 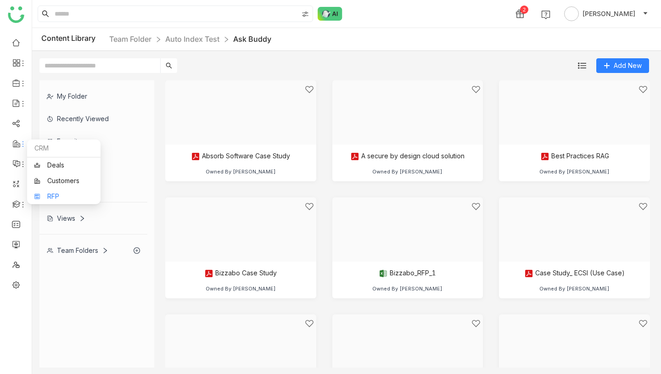 What do you see at coordinates (305, 14) in the screenshot?
I see `img: search-type.svg` at bounding box center [305, 14].